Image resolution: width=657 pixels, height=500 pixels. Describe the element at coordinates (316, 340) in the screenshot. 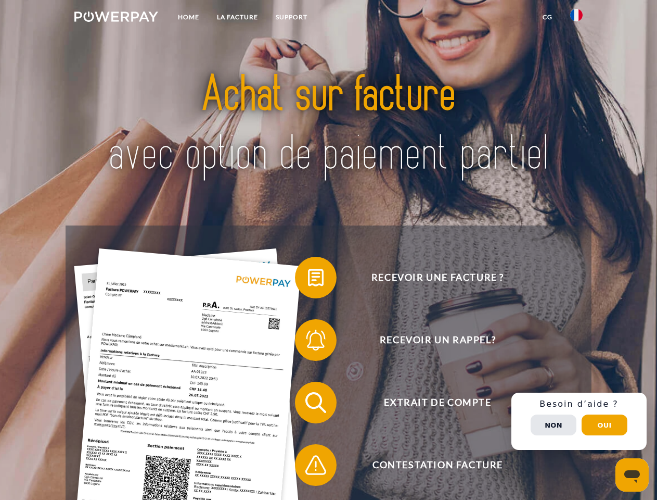

I see `img: qb_bell.svg` at that location.